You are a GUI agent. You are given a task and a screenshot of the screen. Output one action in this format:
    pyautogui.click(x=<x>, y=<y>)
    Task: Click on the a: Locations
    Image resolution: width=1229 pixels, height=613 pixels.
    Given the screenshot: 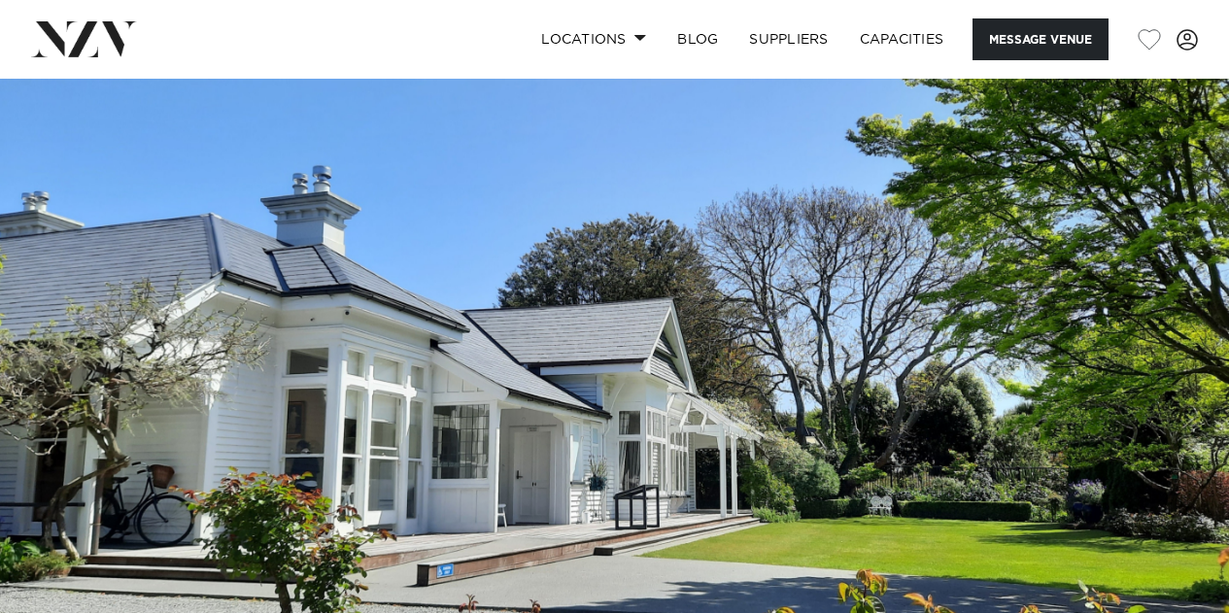 What is the action you would take?
    pyautogui.click(x=594, y=39)
    